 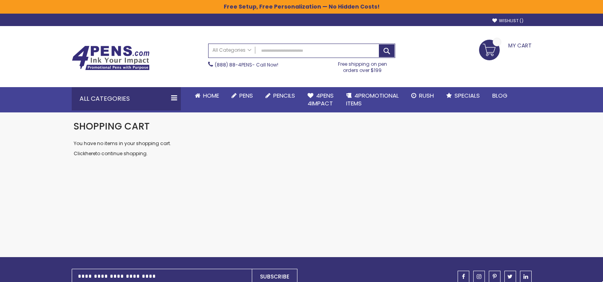 I want to click on a: Specials, so click(x=463, y=96).